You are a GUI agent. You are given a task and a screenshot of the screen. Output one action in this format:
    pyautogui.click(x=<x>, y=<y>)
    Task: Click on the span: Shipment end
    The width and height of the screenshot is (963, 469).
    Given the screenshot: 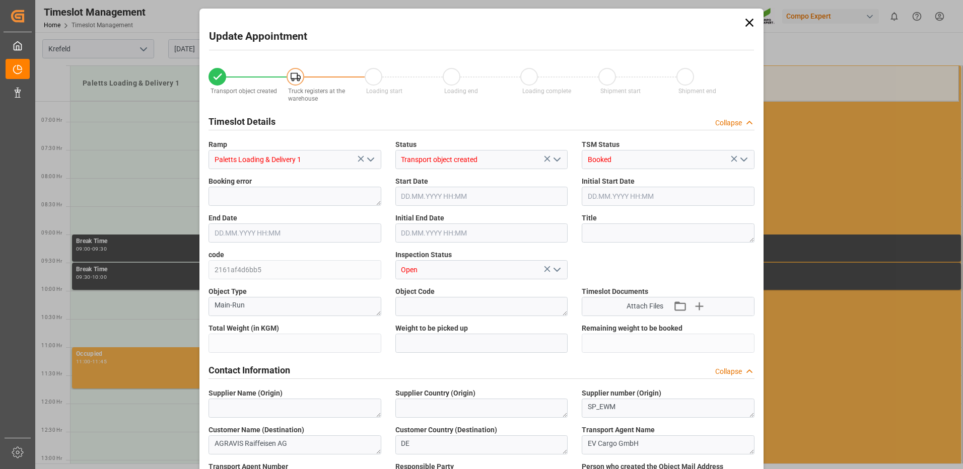 What is the action you would take?
    pyautogui.click(x=697, y=91)
    